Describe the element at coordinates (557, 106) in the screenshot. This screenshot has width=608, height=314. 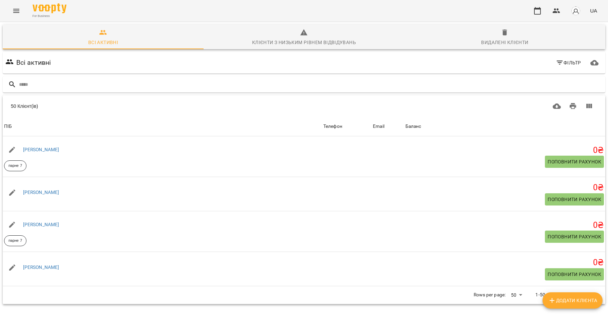
I see `button: Завантажити CSV` at that location.